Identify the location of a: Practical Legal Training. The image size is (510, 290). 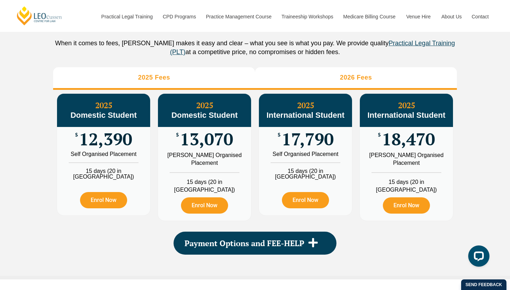
(127, 17).